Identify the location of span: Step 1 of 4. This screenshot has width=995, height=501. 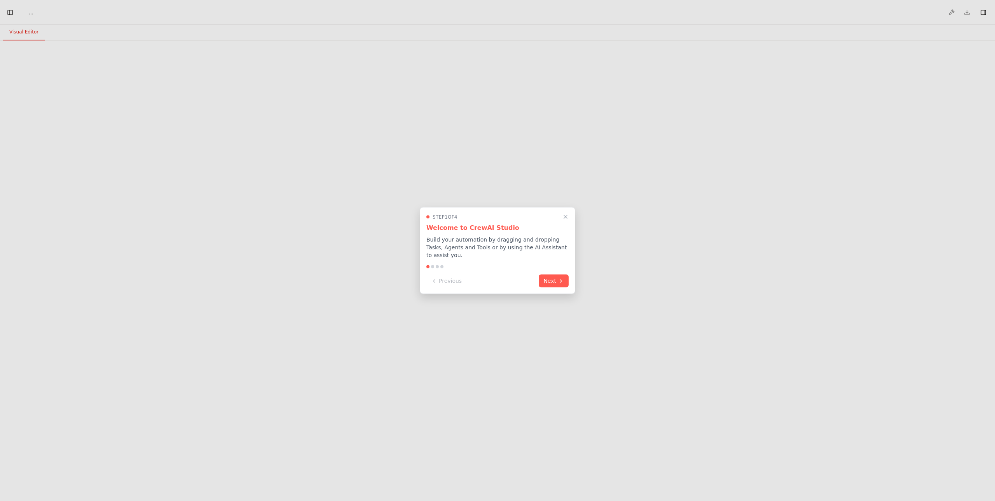
(445, 217).